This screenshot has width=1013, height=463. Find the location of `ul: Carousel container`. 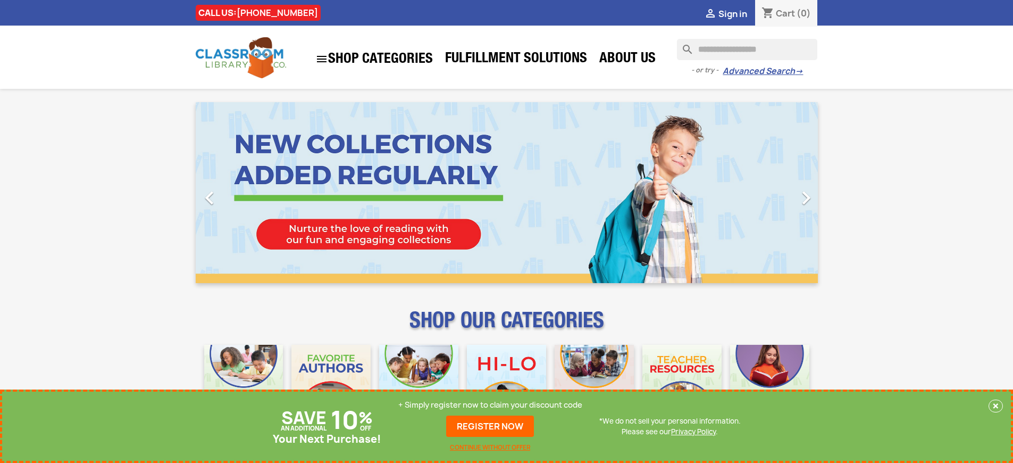

ul: Carousel container is located at coordinates (507, 193).